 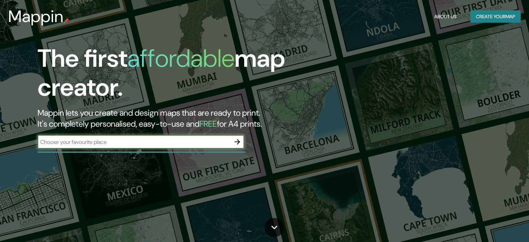 What do you see at coordinates (181, 58) in the screenshot?
I see `h1: affordable` at bounding box center [181, 58].